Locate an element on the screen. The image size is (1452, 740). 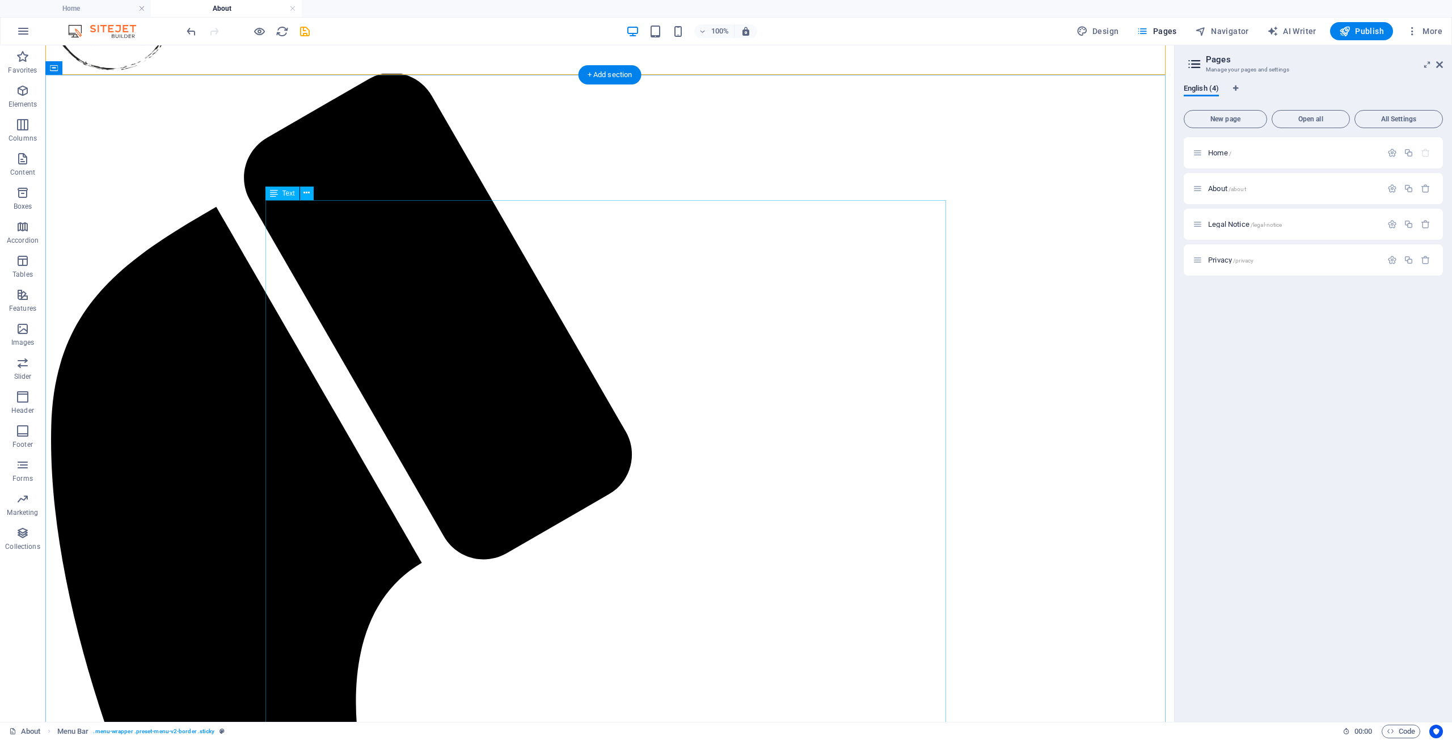
h4: About is located at coordinates (226, 9).